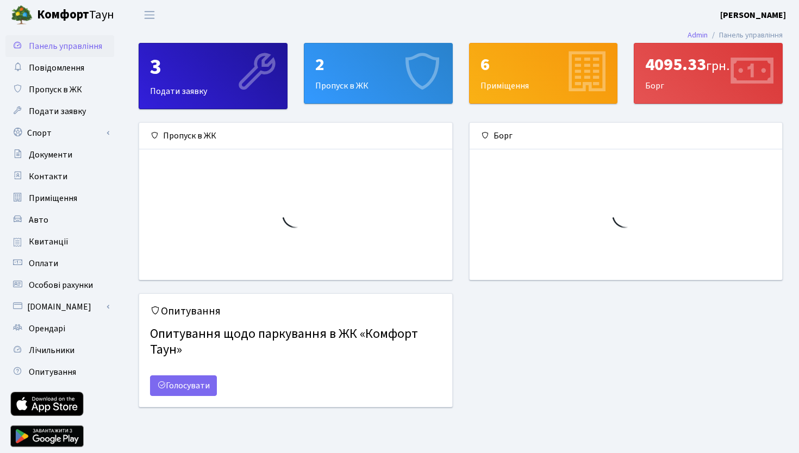  Describe the element at coordinates (51, 155) in the screenshot. I see `span: Документи` at that location.